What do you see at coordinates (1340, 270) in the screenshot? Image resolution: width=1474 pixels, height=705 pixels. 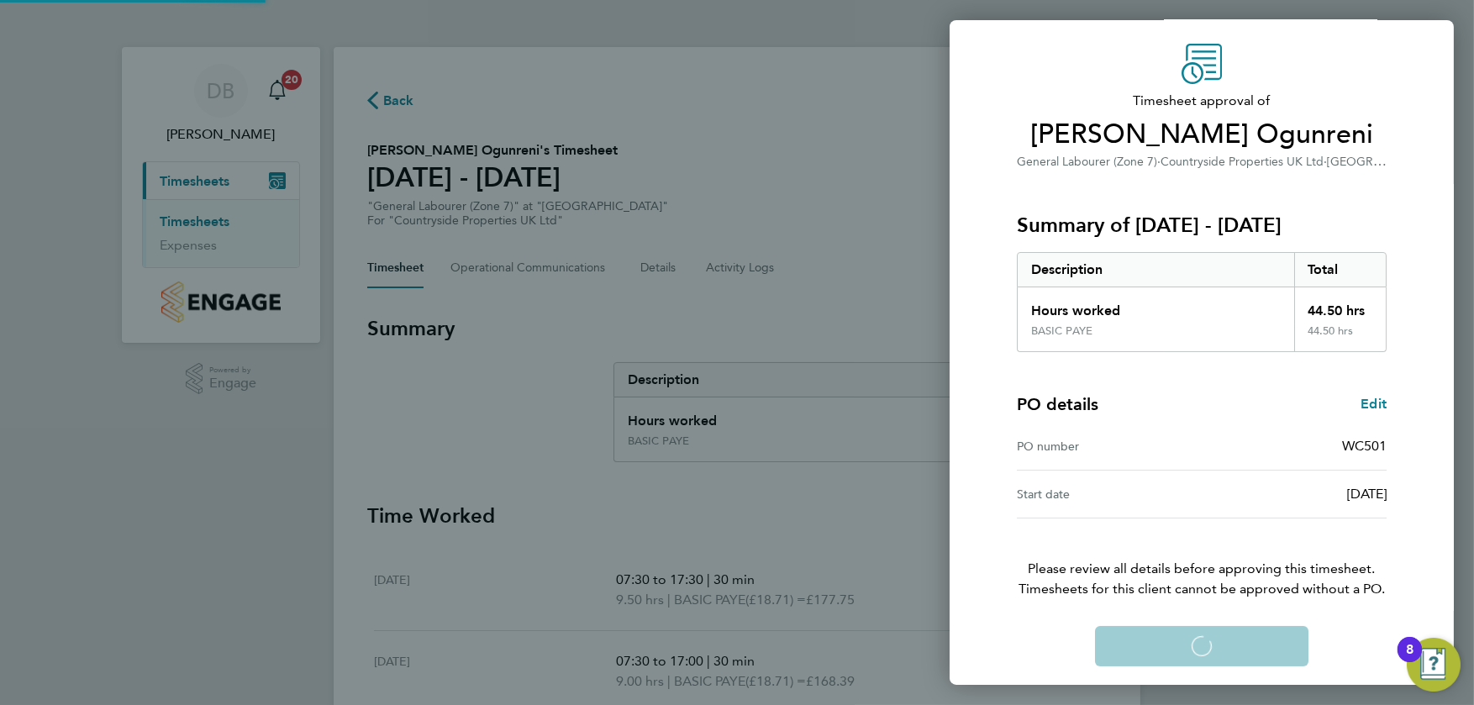 I see `div: Total` at bounding box center [1340, 270].